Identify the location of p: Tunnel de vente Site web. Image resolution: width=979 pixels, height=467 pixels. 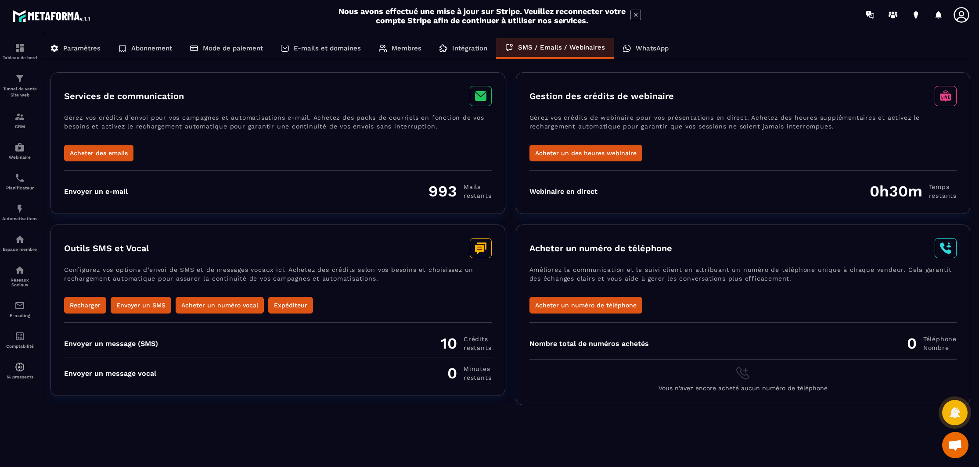
(20, 92).